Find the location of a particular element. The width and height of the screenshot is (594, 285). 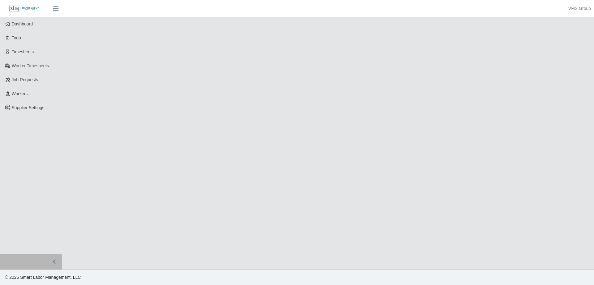

span: Dashboard is located at coordinates (22, 24).